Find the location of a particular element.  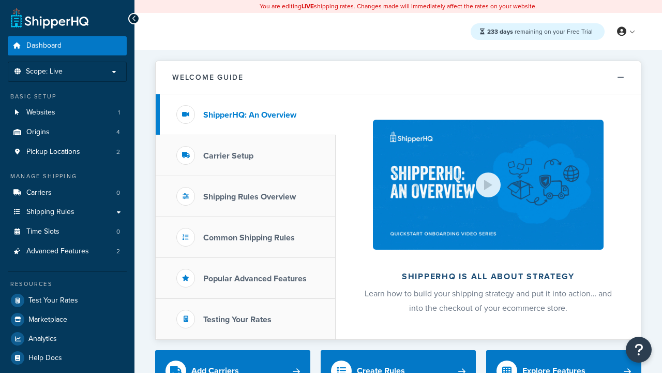

a: Marketplace is located at coordinates (67, 319).